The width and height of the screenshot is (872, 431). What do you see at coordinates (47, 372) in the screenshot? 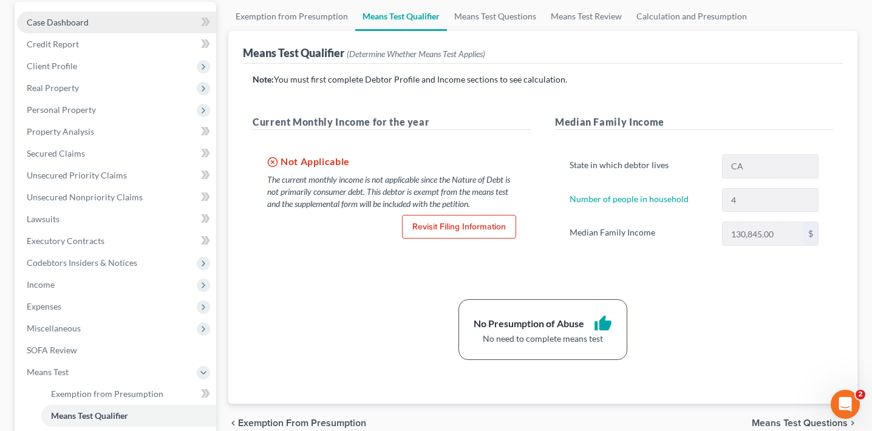
I see `span: Means Test` at bounding box center [47, 372].